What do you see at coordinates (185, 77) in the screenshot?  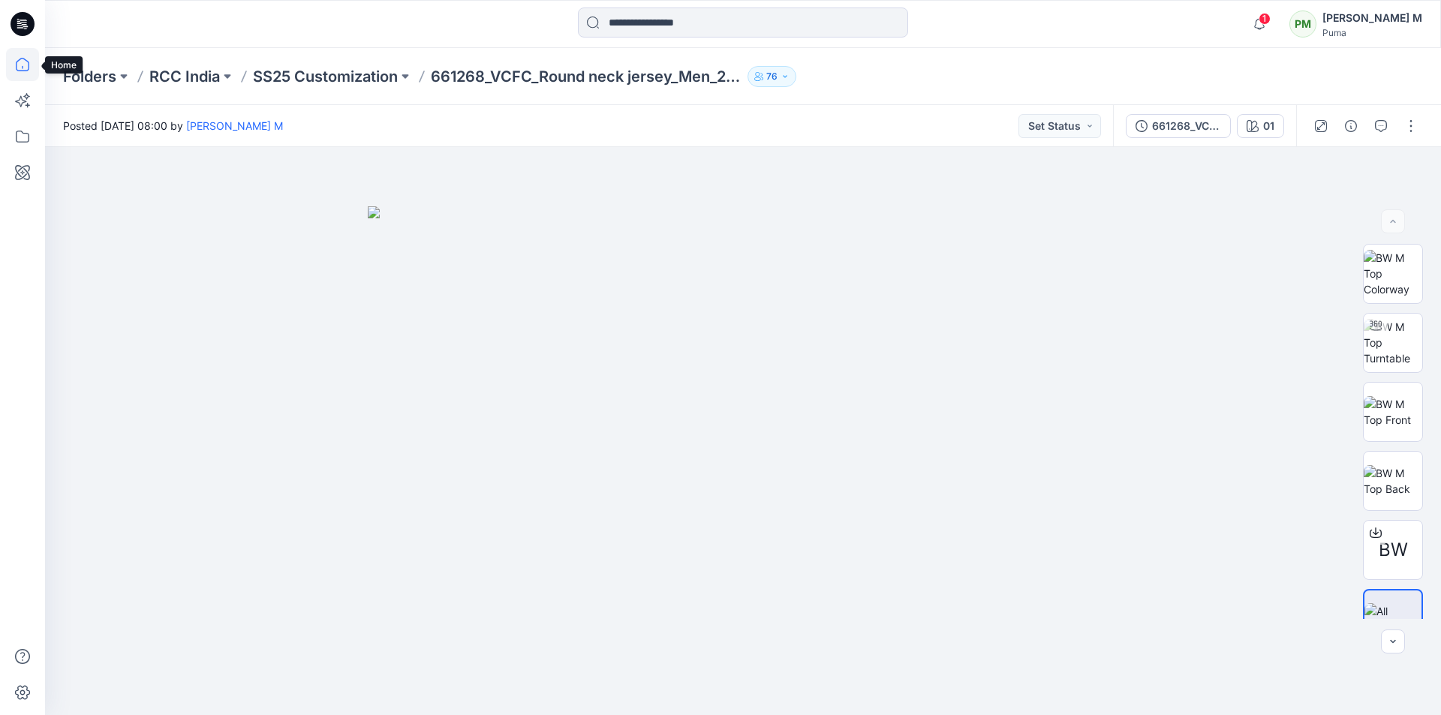 I see `a: RCC India` at bounding box center [185, 77].